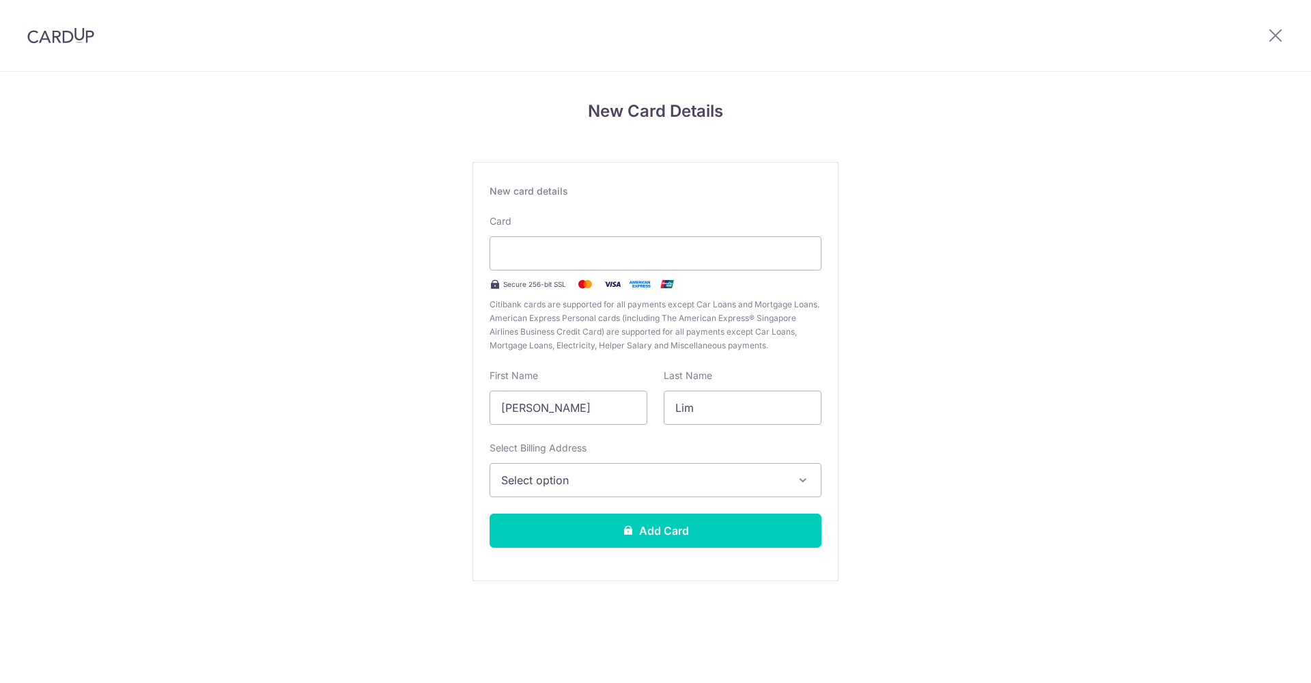 Image resolution: width=1311 pixels, height=683 pixels. Describe the element at coordinates (667, 284) in the screenshot. I see `img: .alt.unionpay` at that location.